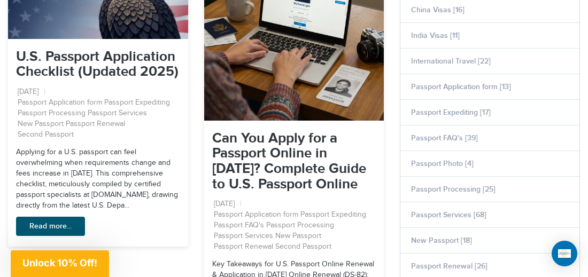 The height and width of the screenshot is (277, 588). Describe the element at coordinates (453, 189) in the screenshot. I see `a: Passport Processing [25]` at that location.